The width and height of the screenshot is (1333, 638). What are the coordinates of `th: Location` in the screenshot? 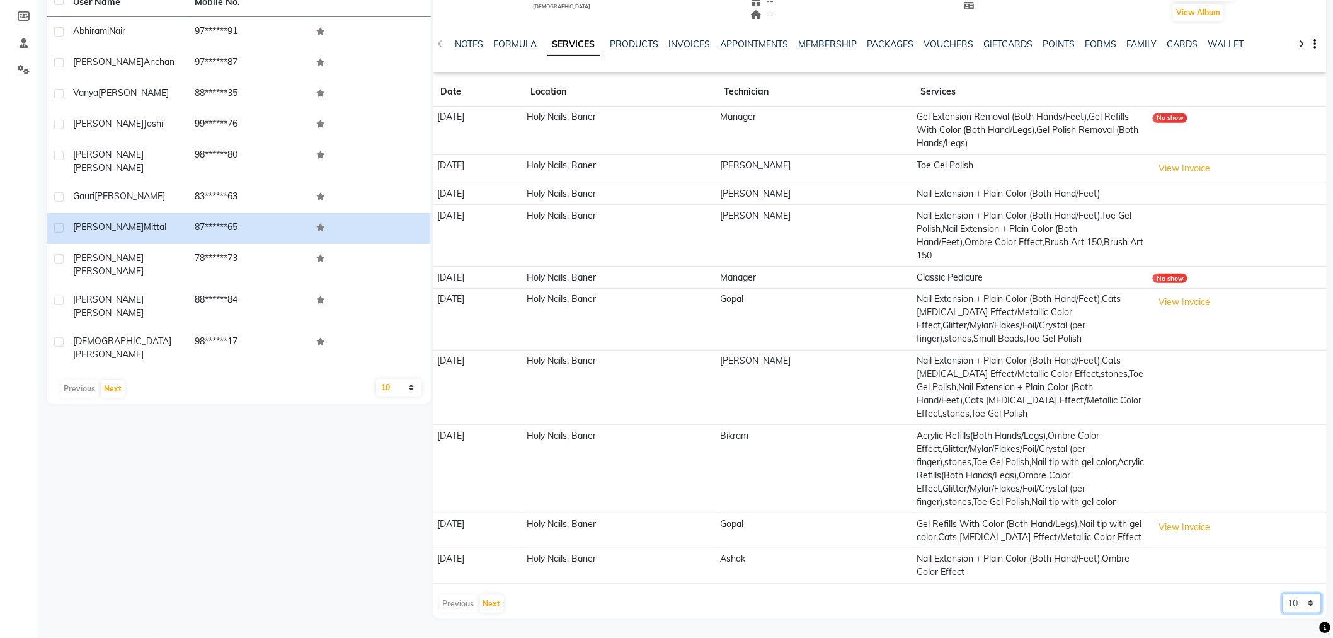 It's located at (619, 92).